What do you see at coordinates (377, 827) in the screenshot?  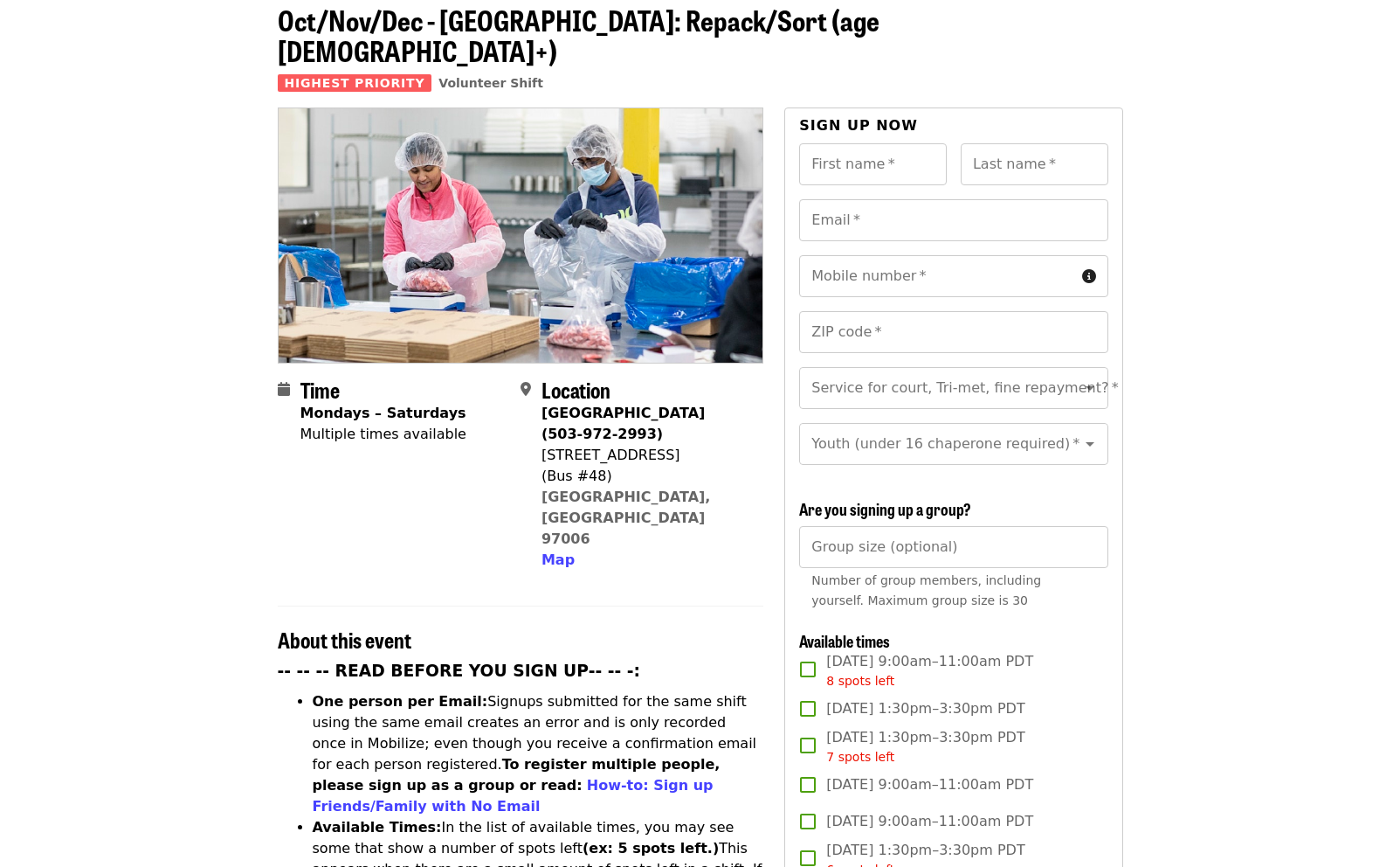 I see `strong: Available Times:` at bounding box center [377, 827].